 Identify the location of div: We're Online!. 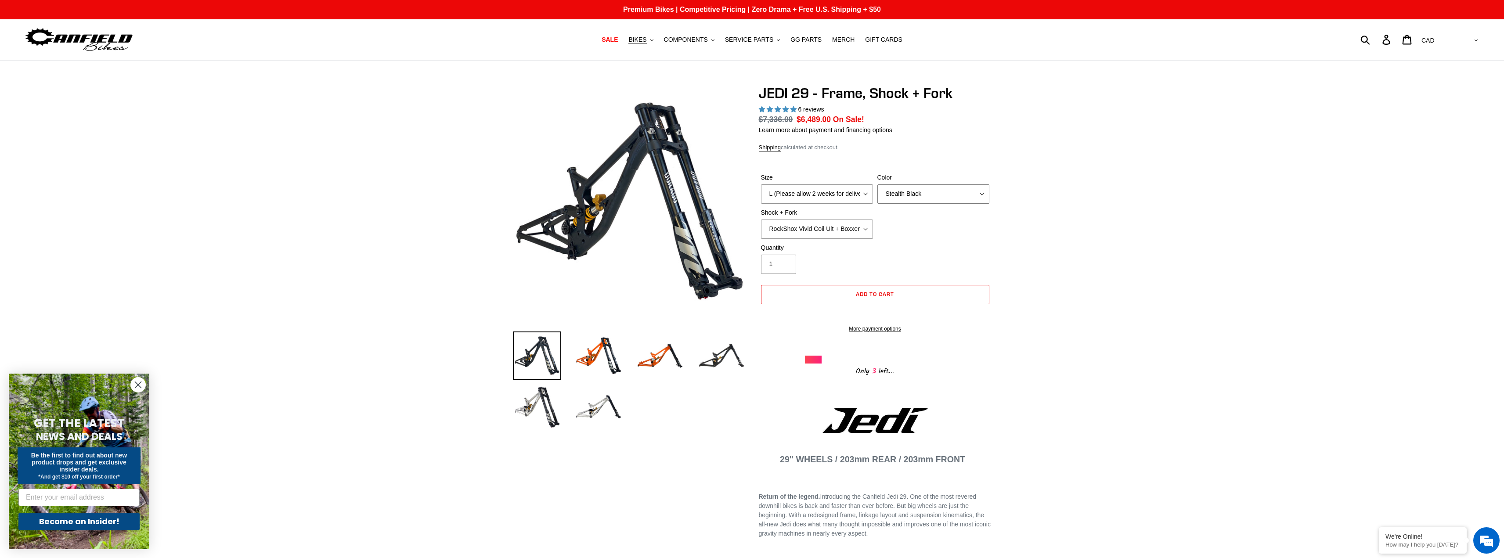
(1423, 537).